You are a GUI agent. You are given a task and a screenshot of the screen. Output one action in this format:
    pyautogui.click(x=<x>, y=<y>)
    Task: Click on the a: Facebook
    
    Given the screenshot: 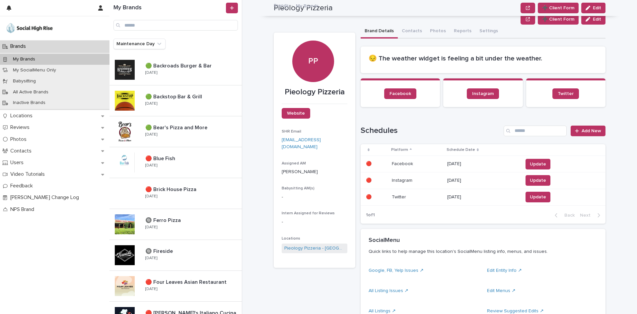 What is the action you would take?
    pyautogui.click(x=400, y=94)
    